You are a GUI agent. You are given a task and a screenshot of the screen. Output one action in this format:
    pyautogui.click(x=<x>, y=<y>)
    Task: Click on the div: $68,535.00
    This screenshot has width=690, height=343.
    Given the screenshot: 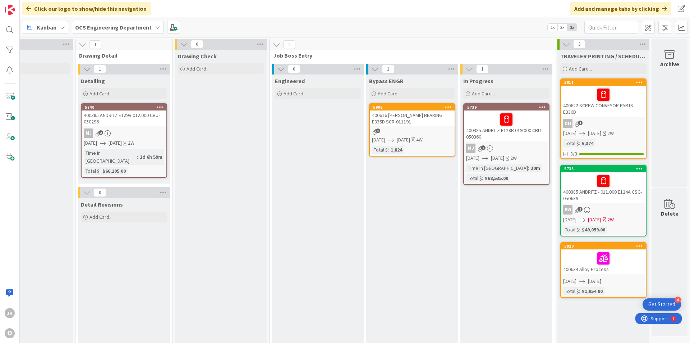 What is the action you would take?
    pyautogui.click(x=497, y=178)
    